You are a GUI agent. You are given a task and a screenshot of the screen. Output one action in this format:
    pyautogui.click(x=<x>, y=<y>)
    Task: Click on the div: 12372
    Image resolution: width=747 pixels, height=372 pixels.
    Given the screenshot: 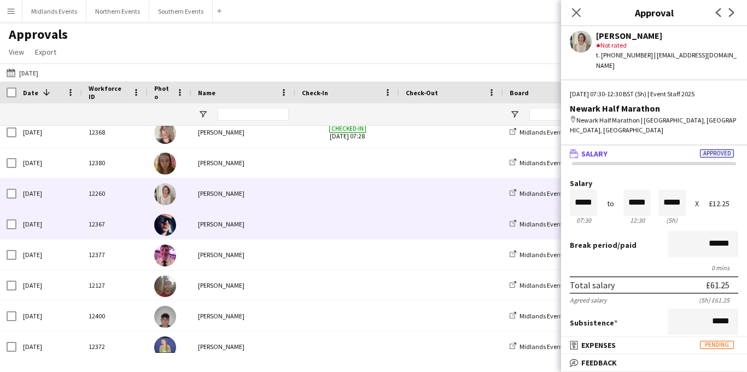 What is the action you would take?
    pyautogui.click(x=115, y=346)
    